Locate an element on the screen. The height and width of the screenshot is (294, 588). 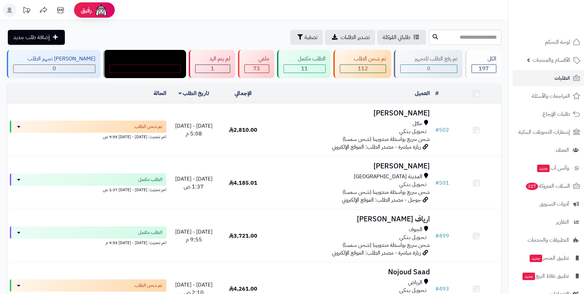
a: الطلبات is located at coordinates (548, 78).